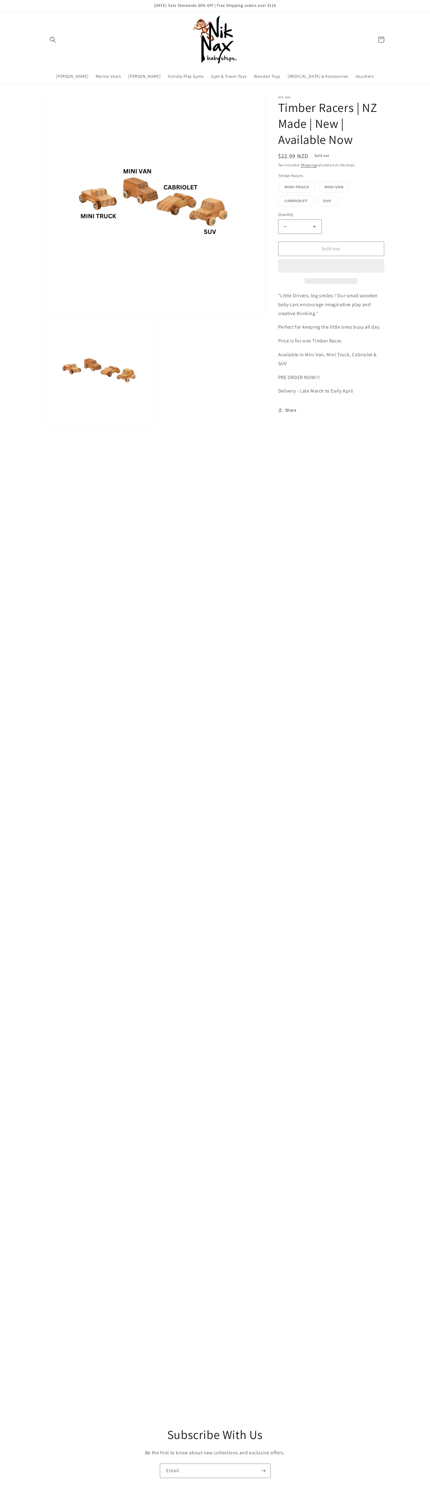 Image resolution: width=430 pixels, height=1494 pixels. What do you see at coordinates (296, 201) in the screenshot?
I see `label: CABRIOLET` at bounding box center [296, 201].